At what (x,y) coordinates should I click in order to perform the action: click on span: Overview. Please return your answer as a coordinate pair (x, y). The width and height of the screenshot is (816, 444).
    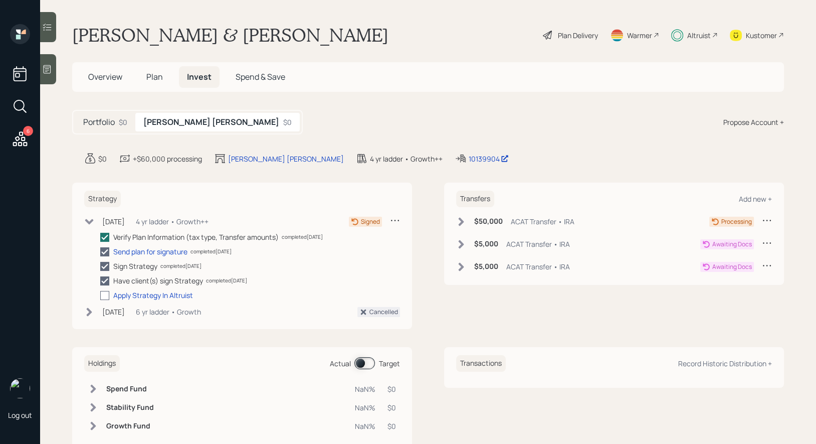
    Looking at the image, I should click on (105, 77).